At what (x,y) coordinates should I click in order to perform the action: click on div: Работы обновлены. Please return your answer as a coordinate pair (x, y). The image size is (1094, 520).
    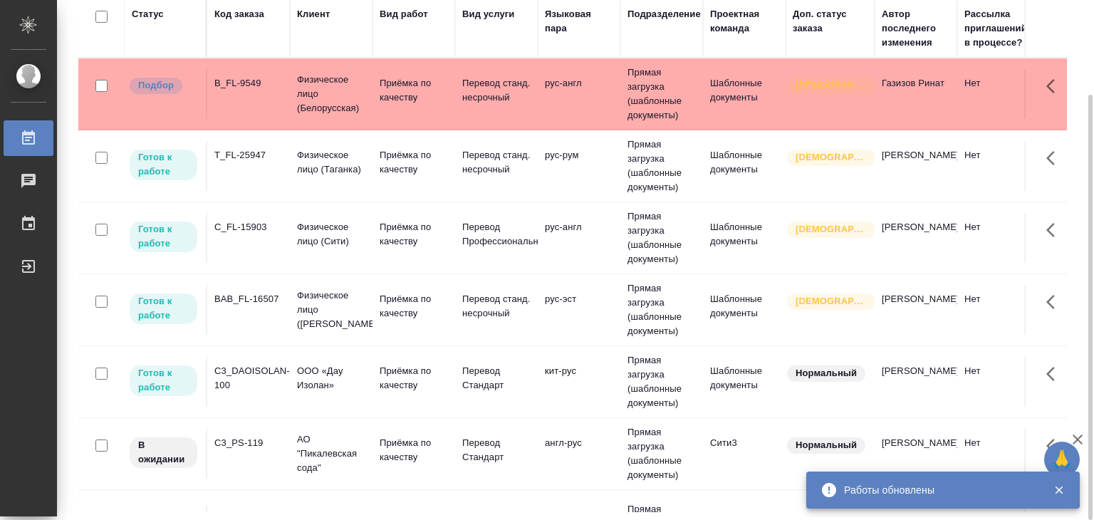
    Looking at the image, I should click on (938, 490).